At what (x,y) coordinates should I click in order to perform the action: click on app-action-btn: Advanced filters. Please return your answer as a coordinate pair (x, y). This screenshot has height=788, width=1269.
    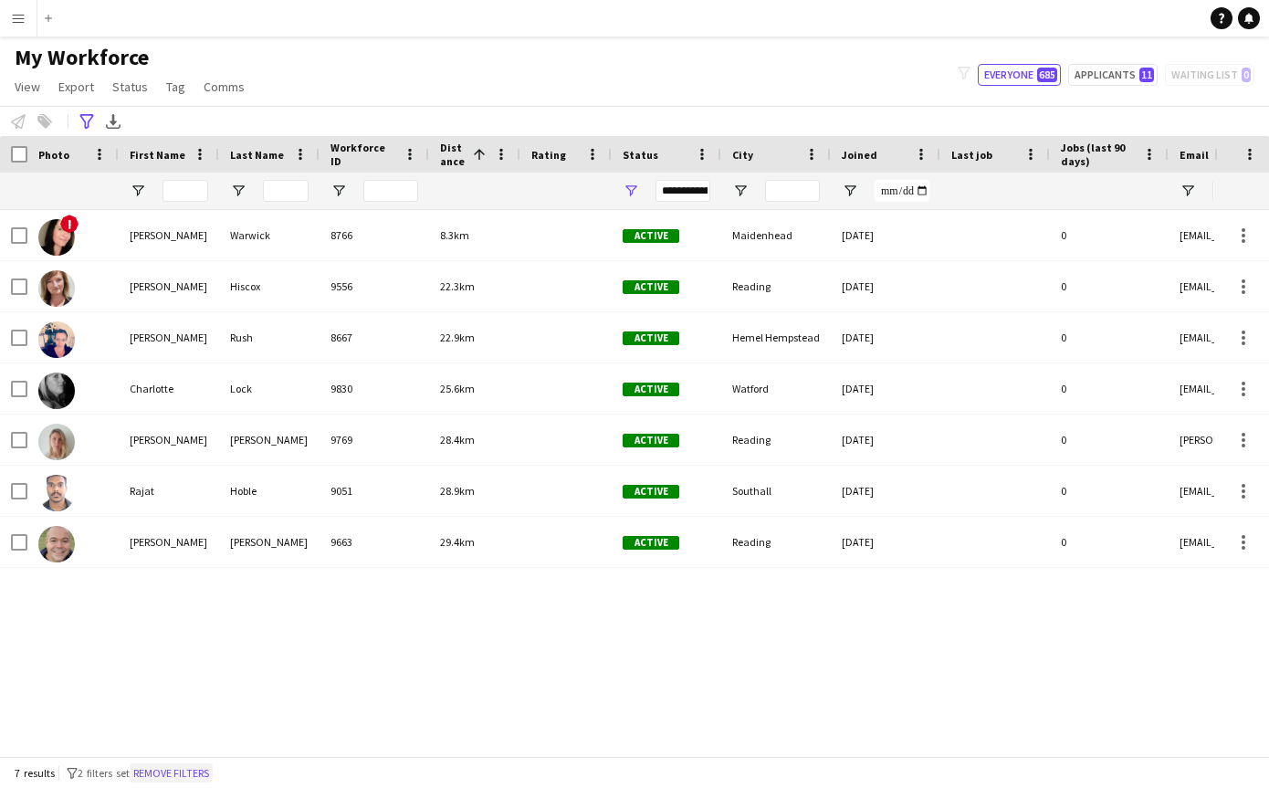
    Looking at the image, I should click on (87, 121).